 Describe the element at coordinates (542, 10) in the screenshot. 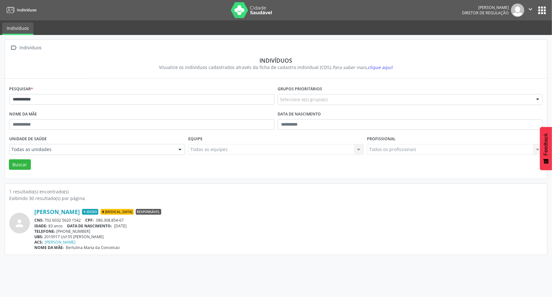

I see `button: apps` at that location.